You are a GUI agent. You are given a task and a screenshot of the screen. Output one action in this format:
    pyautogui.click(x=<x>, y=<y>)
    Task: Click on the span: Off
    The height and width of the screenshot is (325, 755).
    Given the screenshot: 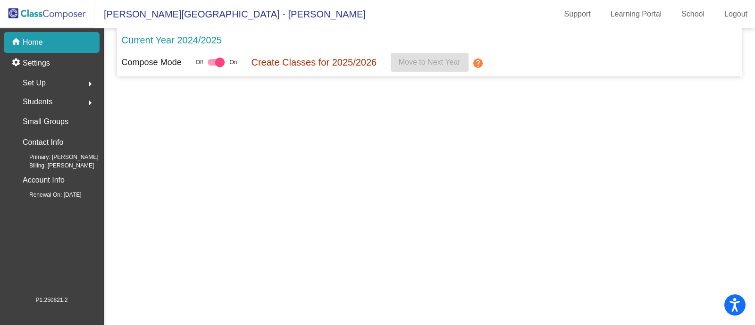 What is the action you would take?
    pyautogui.click(x=200, y=62)
    